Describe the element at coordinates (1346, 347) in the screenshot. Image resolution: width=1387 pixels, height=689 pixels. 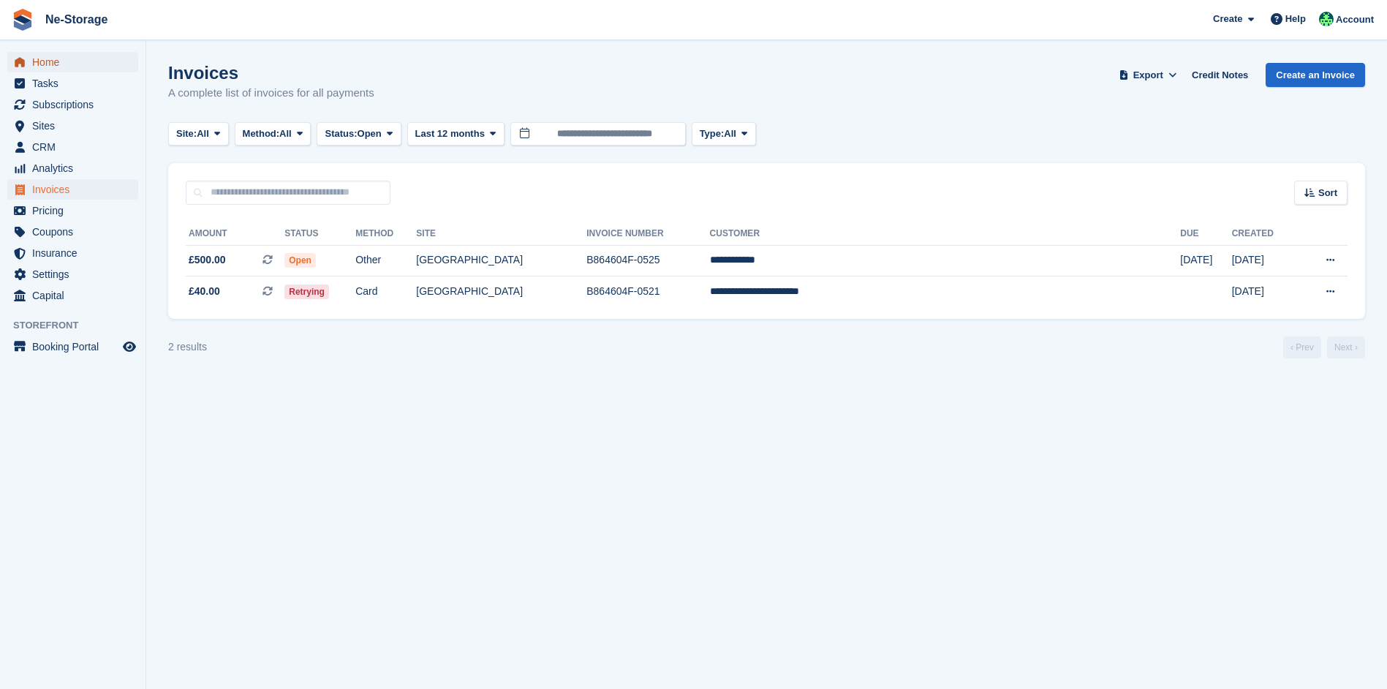
I see `a: Next` at that location.